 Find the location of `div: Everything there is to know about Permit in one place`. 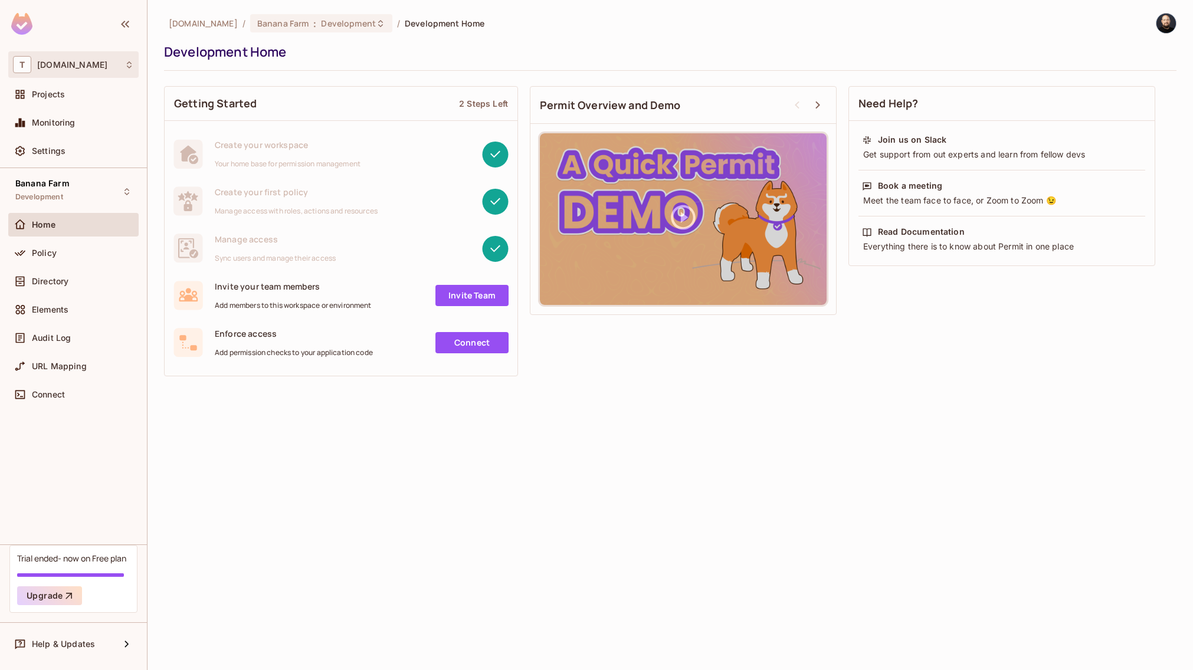

div: Everything there is to know about Permit in one place is located at coordinates (1002, 247).